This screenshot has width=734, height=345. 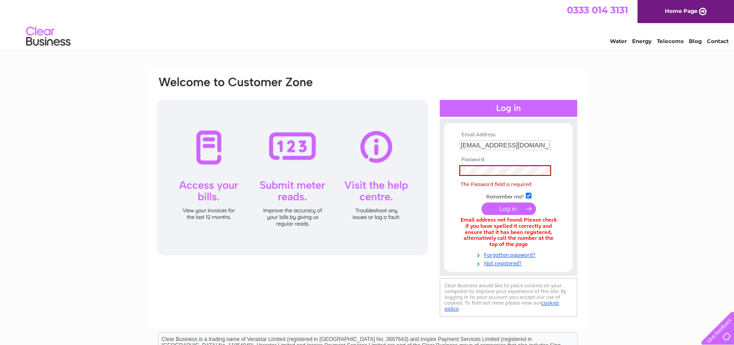 I want to click on a: Contact, so click(x=718, y=41).